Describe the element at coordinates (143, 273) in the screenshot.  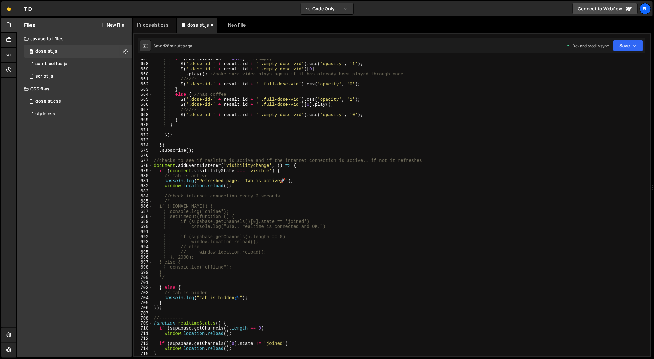
I see `div: 699` at that location.